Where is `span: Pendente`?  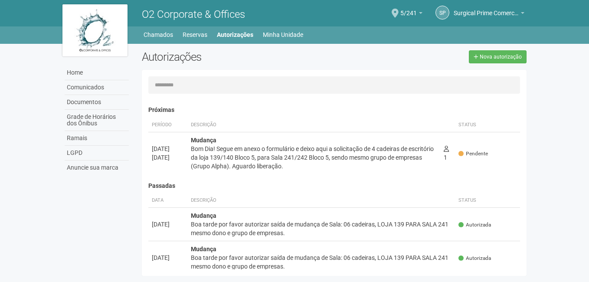 span: Pendente is located at coordinates (473, 154).